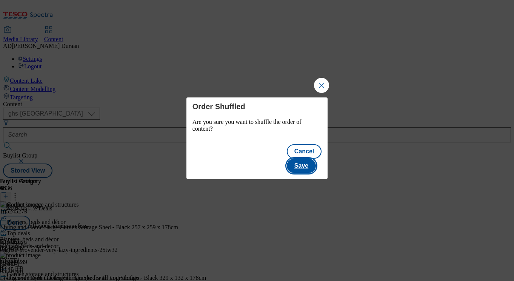 The width and height of the screenshot is (514, 281). I want to click on h4: Order Shuffled, so click(257, 106).